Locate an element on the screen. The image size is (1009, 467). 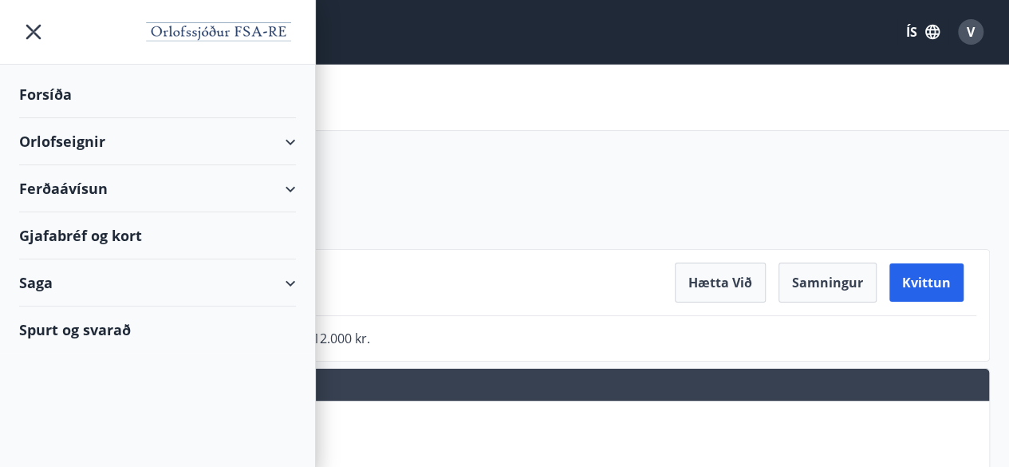
button: ÍS is located at coordinates (923, 32).